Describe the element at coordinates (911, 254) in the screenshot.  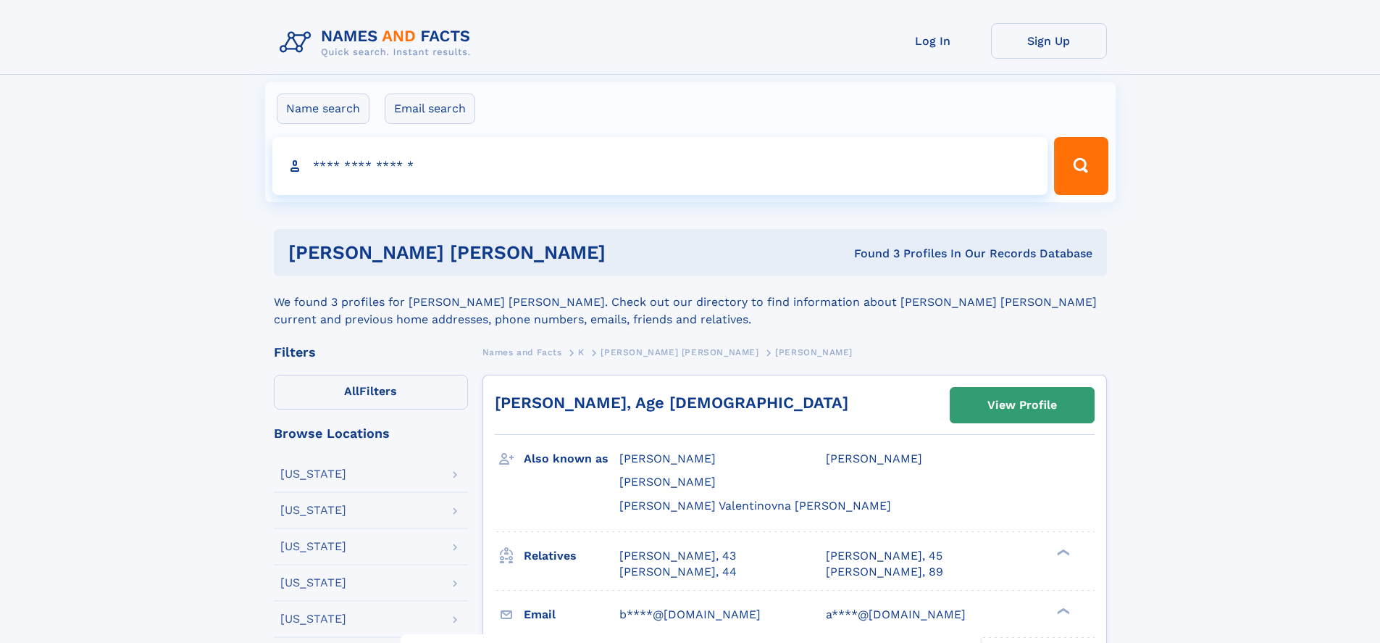
I see `div: Found 3 Profiles In Our Records Database` at that location.